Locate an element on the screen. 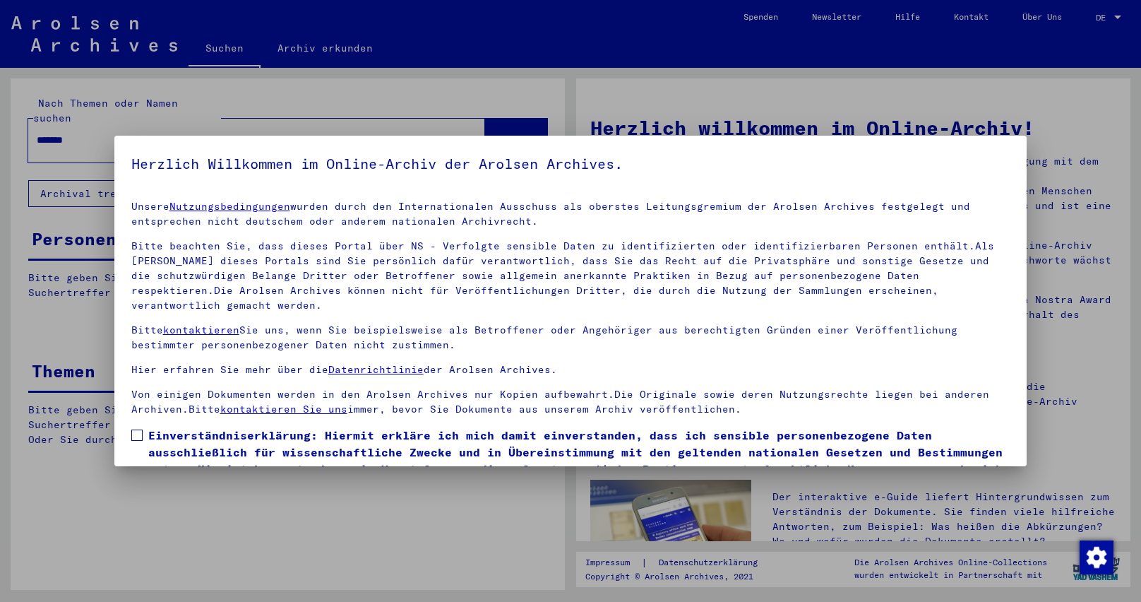 The image size is (1141, 602). p: Von einigen Dokumenten werden in den Arolsen Archives nur Kopien aufbewahrt.Die Originale sowie d... is located at coordinates (571, 402).